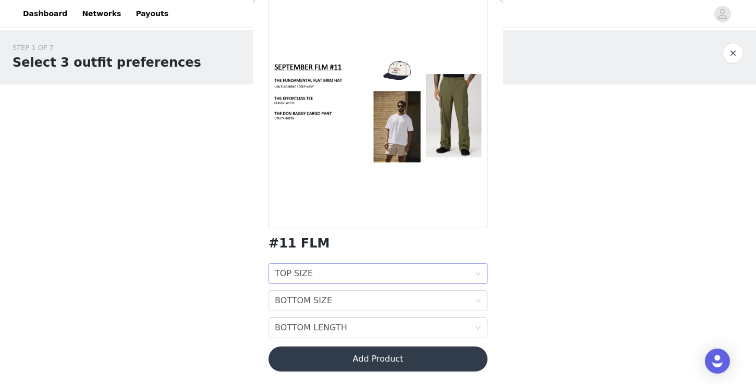  Describe the element at coordinates (107, 63) in the screenshot. I see `h1: Select 3 outfit preferences` at that location.